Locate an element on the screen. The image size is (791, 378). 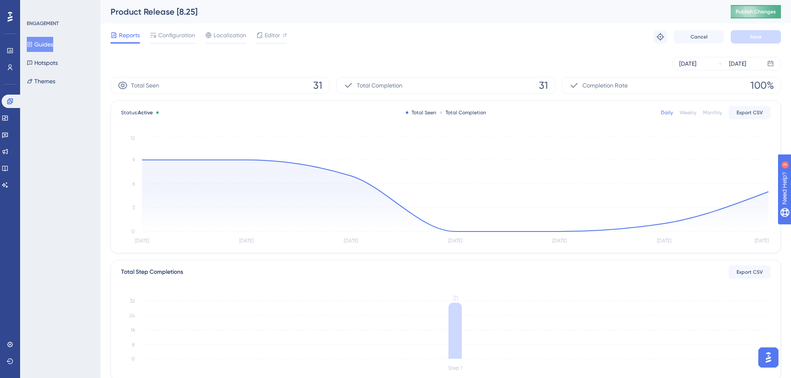
tspan: 12 is located at coordinates (133, 138).